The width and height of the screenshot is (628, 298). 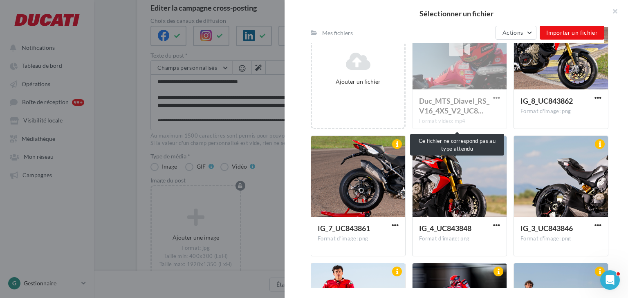 I want to click on span: IG_3_UC843846, so click(x=546, y=228).